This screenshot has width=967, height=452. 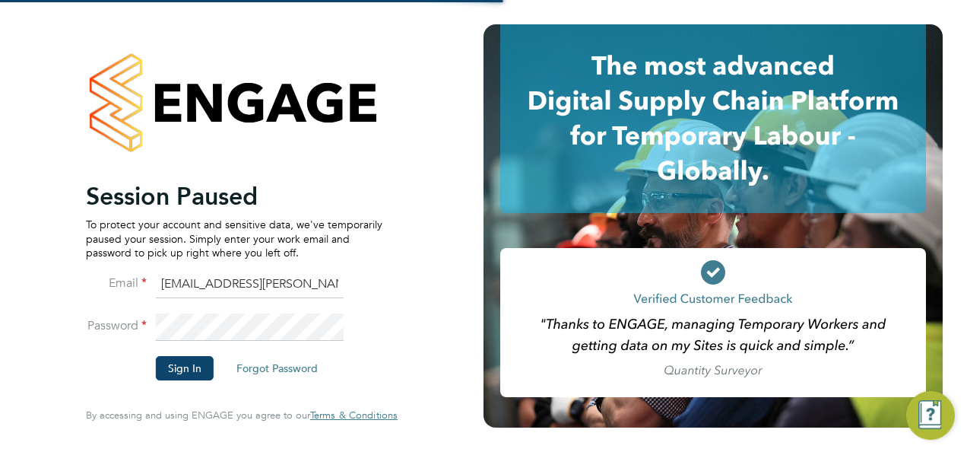 I want to click on span: Terms & Conditions, so click(x=353, y=414).